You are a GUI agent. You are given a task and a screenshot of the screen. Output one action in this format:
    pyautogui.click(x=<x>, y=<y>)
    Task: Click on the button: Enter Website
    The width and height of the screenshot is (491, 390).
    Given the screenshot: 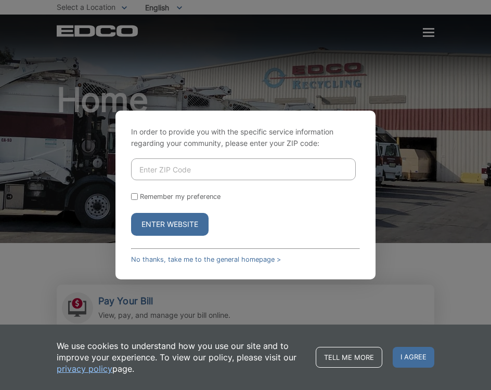 What is the action you would take?
    pyautogui.click(x=169, y=225)
    